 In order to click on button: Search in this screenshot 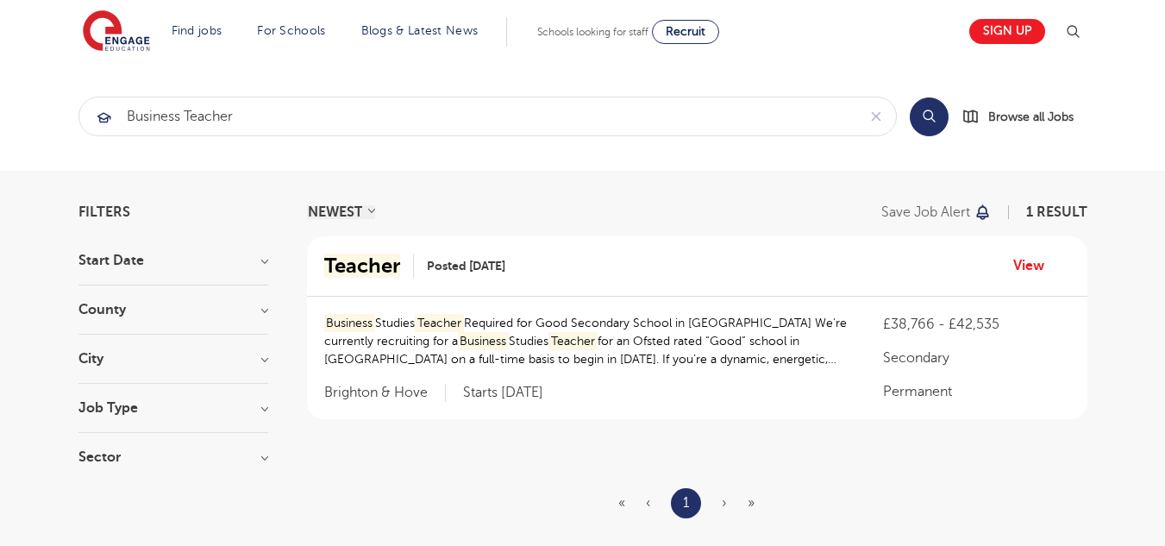, I will do `click(929, 116)`.